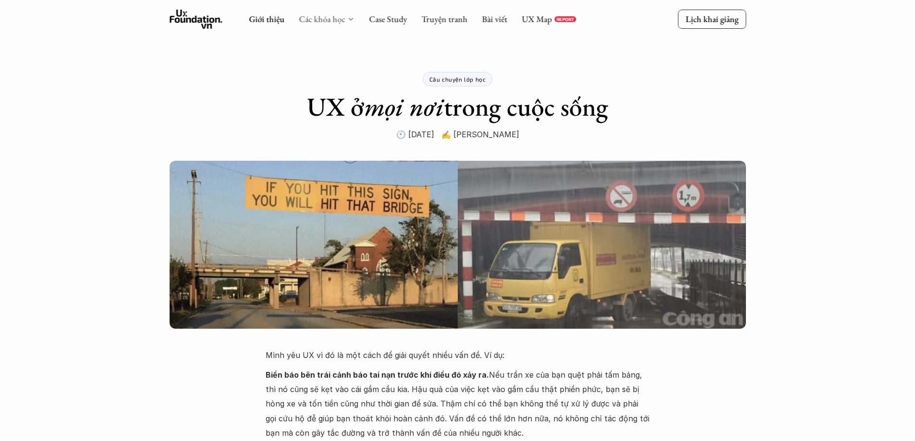  I want to click on a: Bài viết, so click(494, 19).